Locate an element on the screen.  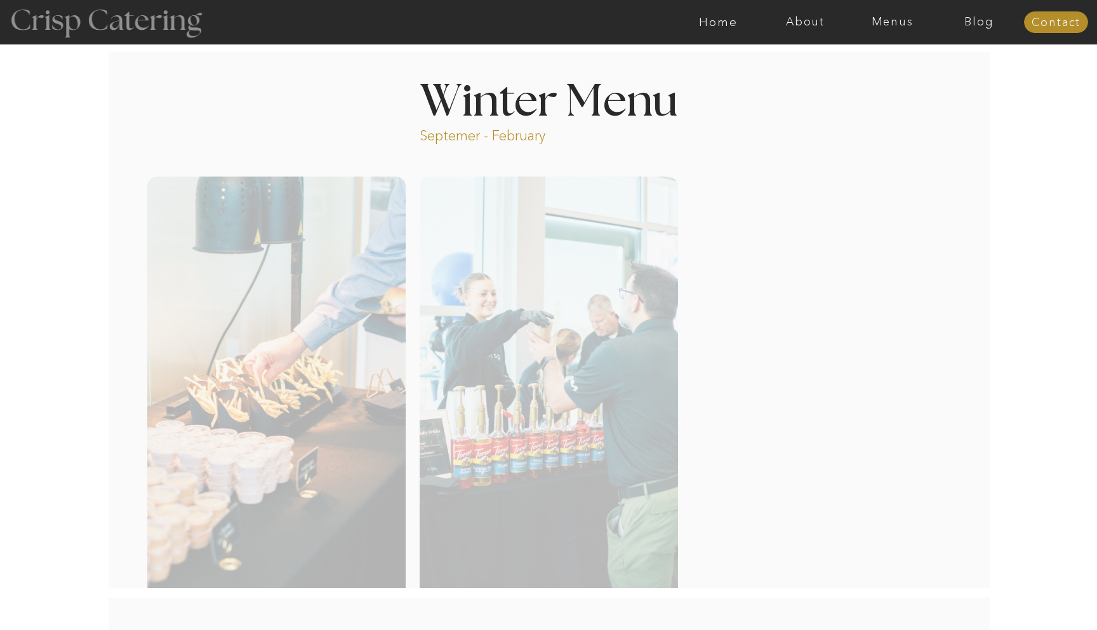
nav: Blog is located at coordinates (979, 22).